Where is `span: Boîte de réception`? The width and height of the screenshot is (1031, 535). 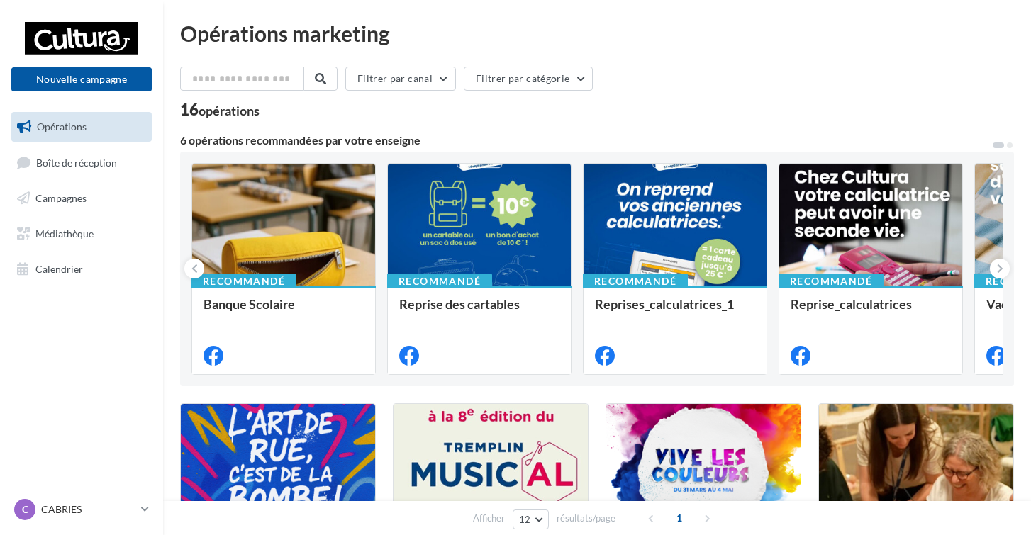 span: Boîte de réception is located at coordinates (77, 162).